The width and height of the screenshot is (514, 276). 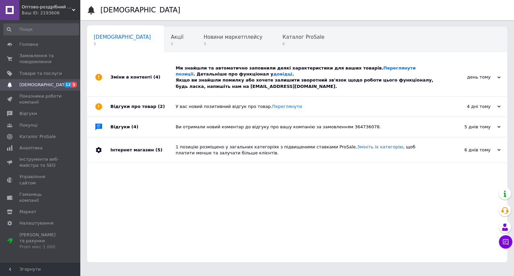 I want to click on div: 1 позицію розміщено у загальних категоріях з підвищеними ставками ProSale. , щоб платити менше та..., so click(x=304, y=150).